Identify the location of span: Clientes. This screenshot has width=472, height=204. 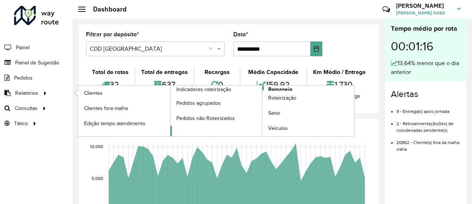
(93, 93).